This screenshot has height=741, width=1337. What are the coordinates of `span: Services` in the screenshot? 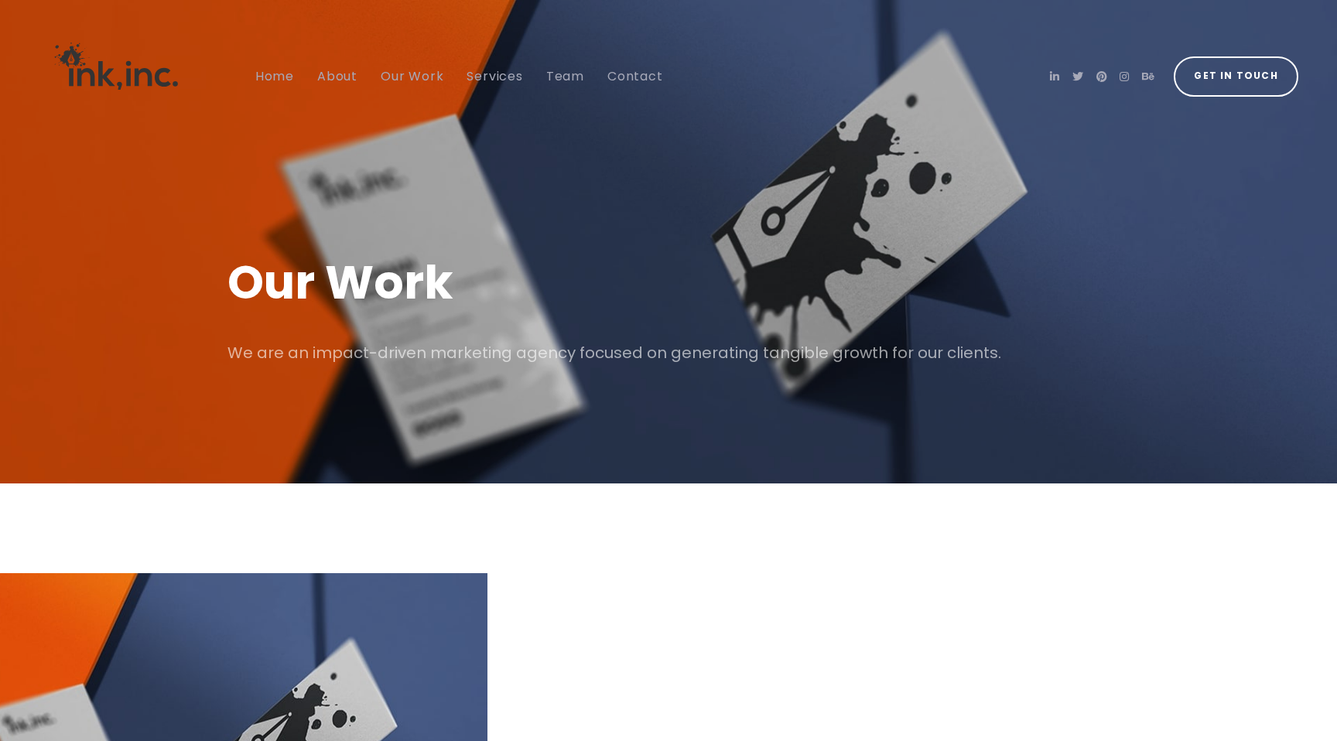 It's located at (494, 76).